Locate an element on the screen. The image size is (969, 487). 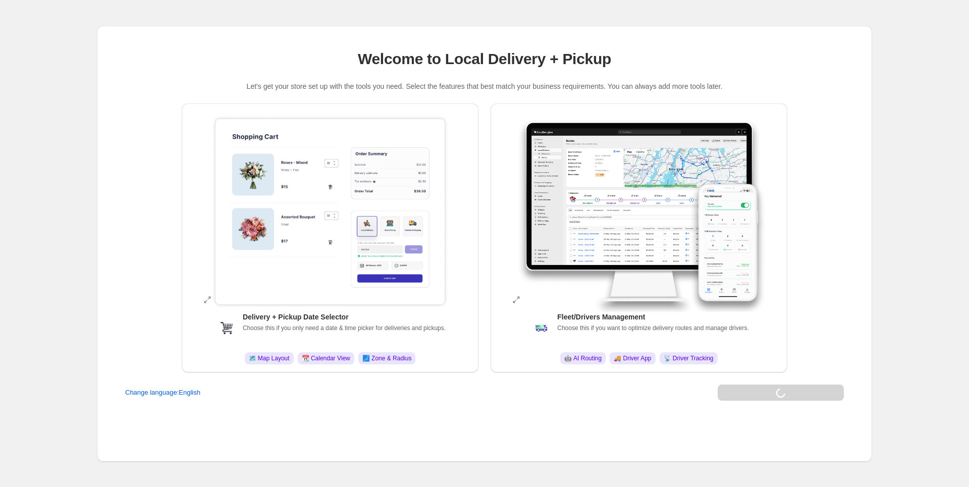
img: Simple Delivery Scheduler is located at coordinates (330, 212).